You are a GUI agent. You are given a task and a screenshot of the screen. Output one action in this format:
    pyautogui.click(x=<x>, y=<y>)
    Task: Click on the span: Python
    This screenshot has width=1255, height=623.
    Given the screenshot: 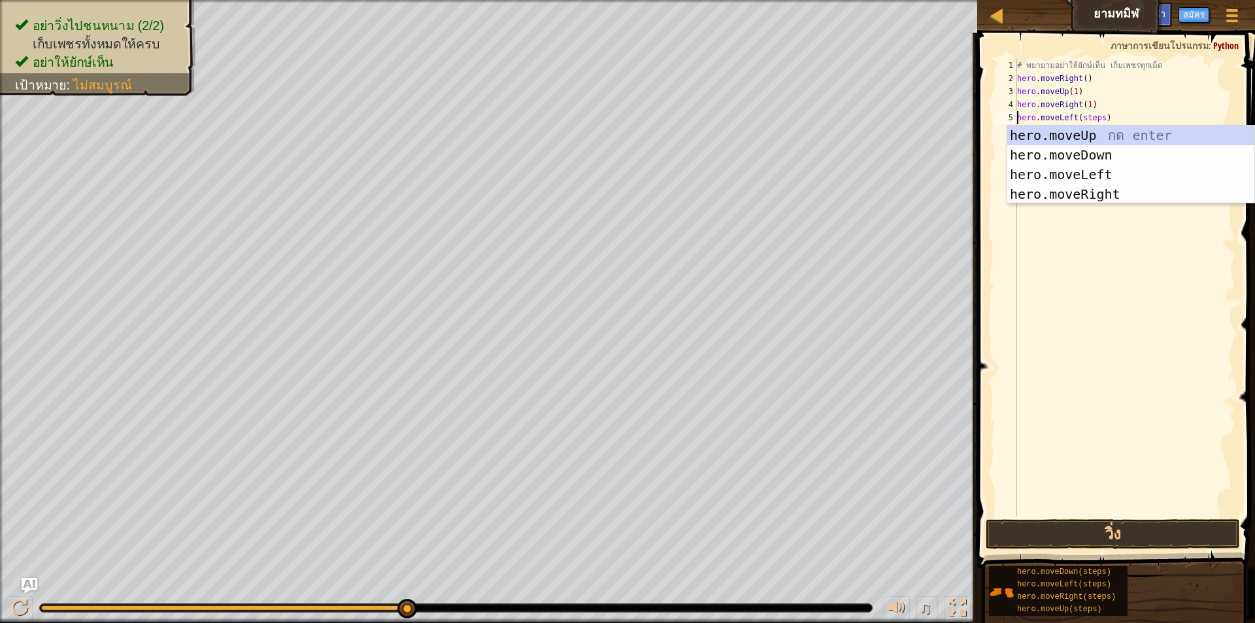 What is the action you would take?
    pyautogui.click(x=1226, y=45)
    